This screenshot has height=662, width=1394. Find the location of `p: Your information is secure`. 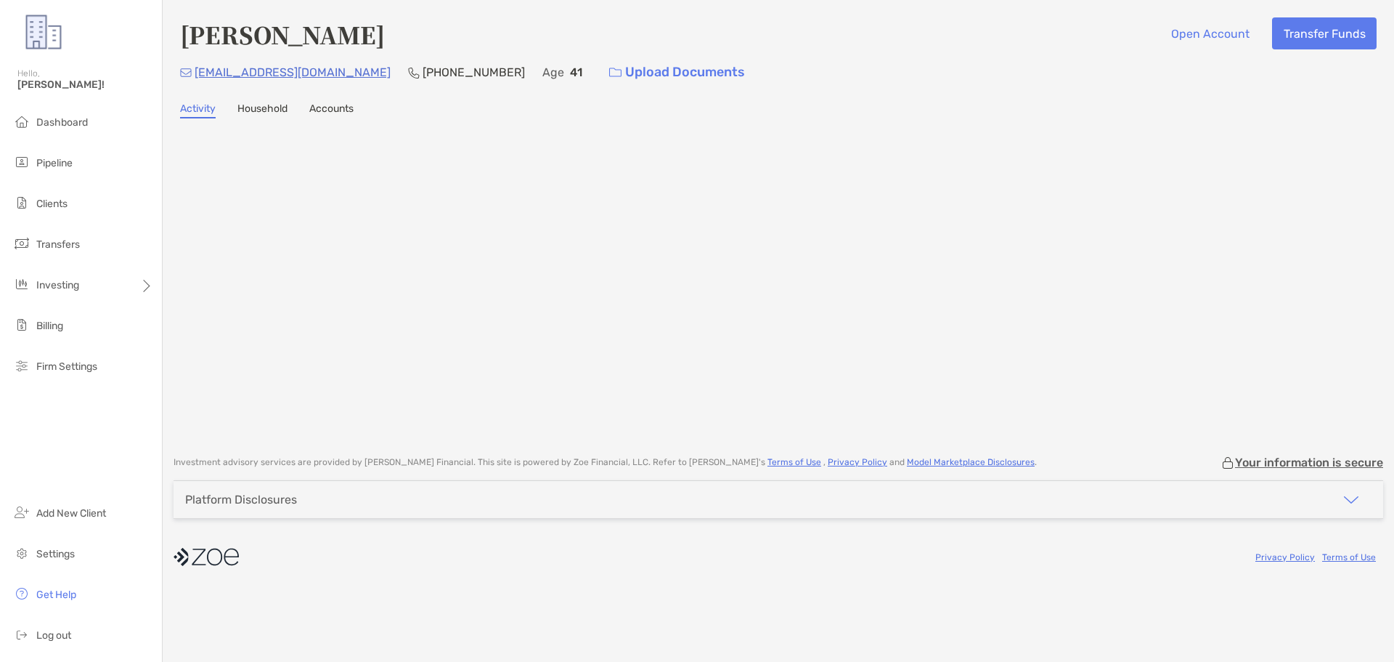

p: Your information is secure is located at coordinates (1309, 462).